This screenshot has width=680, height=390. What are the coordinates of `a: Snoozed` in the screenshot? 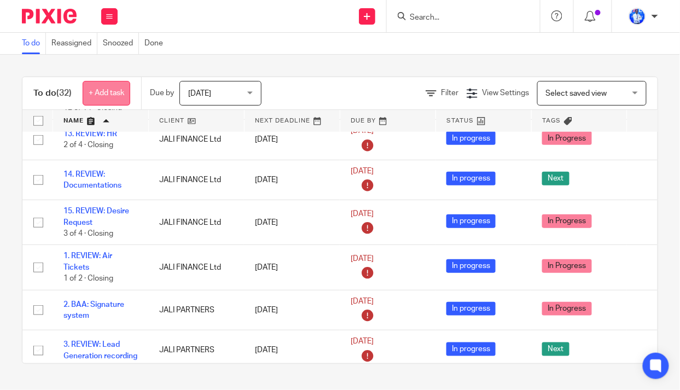 It's located at (121, 43).